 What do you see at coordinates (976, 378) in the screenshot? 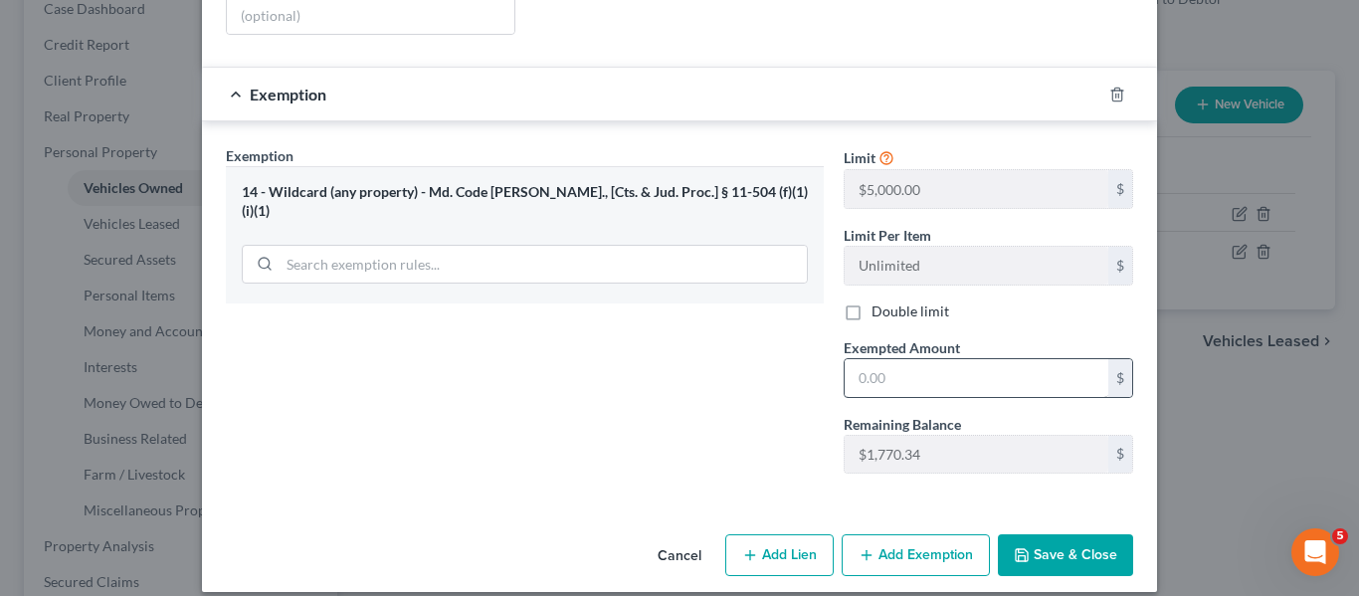
I see `input: 0.00` at bounding box center [976, 378].